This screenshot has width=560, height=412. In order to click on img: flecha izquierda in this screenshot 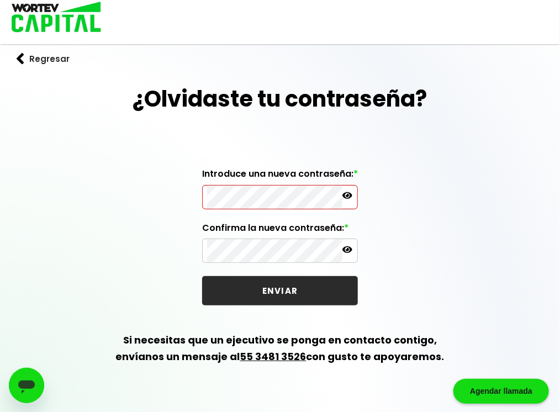, I will do `click(20, 59)`.